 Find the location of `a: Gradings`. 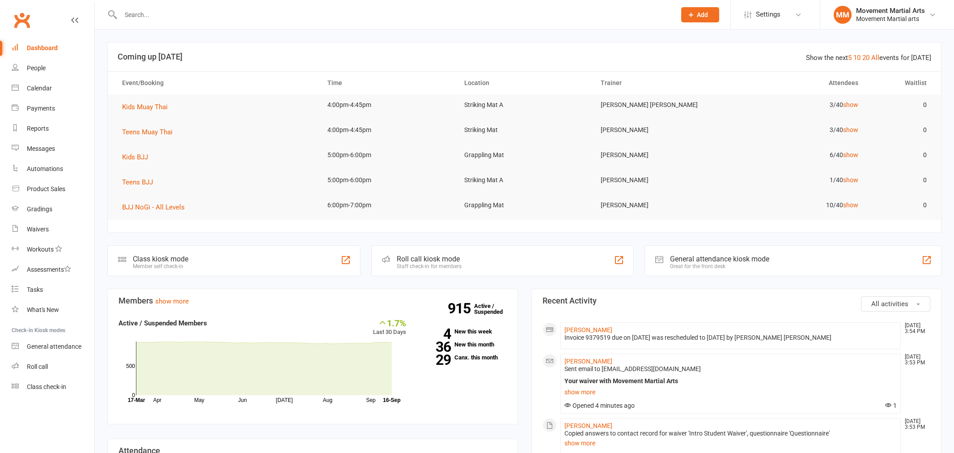

a: Gradings is located at coordinates (53, 209).